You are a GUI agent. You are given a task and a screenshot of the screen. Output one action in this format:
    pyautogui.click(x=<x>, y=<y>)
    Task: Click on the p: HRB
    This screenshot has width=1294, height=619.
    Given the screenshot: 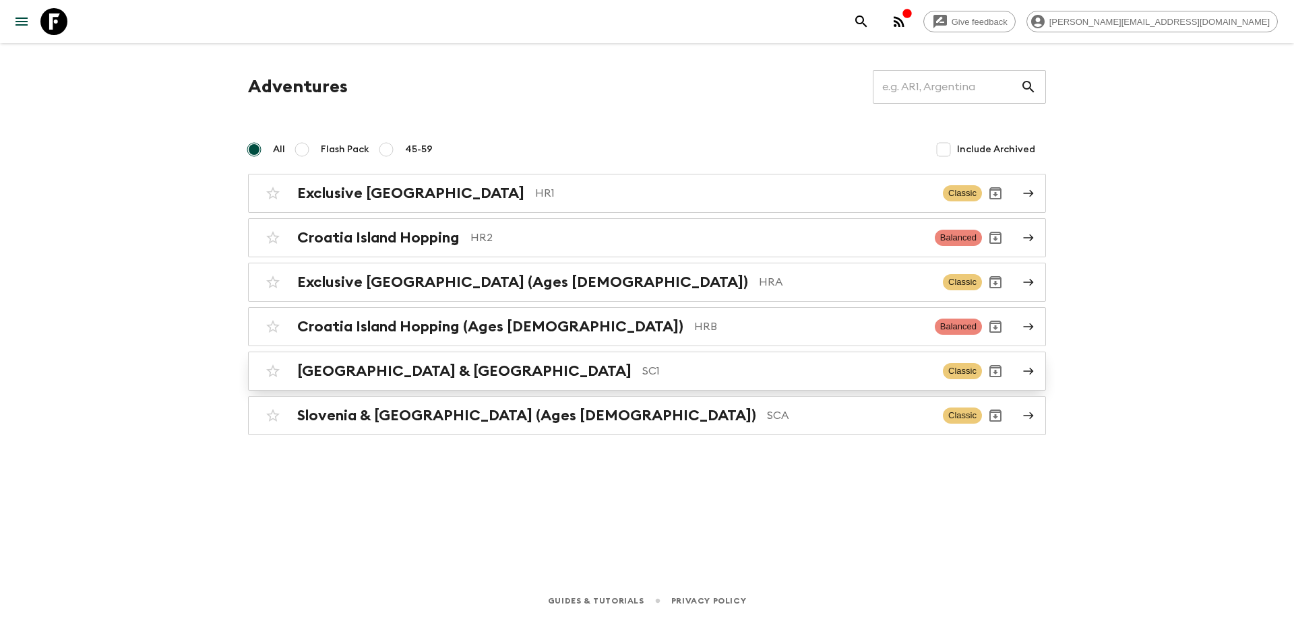 What is the action you would take?
    pyautogui.click(x=809, y=327)
    